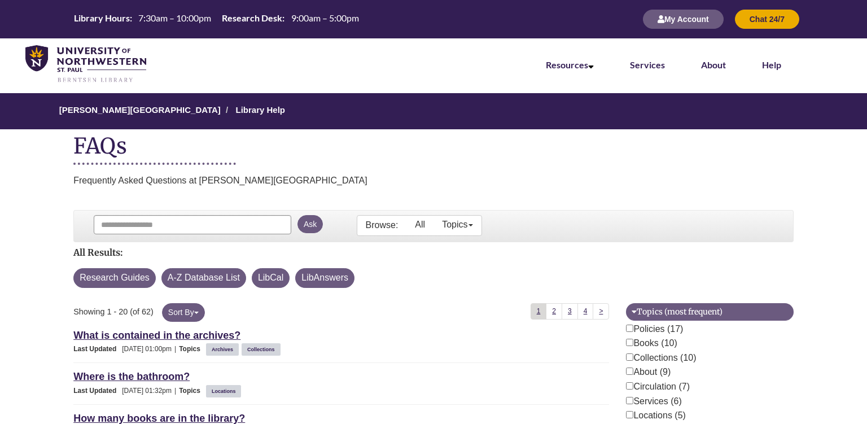  What do you see at coordinates (657, 386) in the screenshot?
I see `label: Circulation (7)` at bounding box center [657, 386].